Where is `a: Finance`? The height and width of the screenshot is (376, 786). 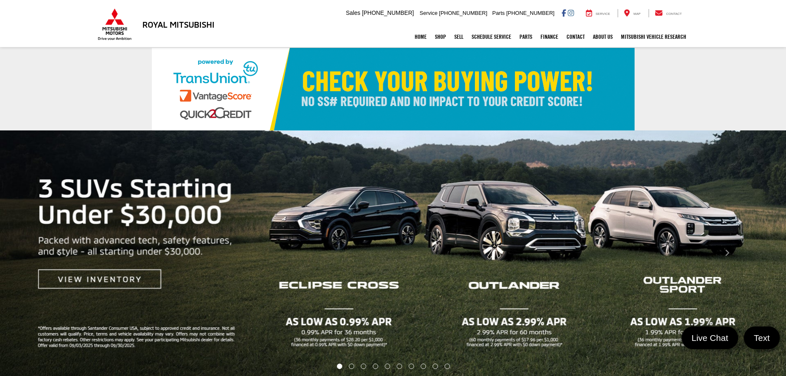 a: Finance is located at coordinates (550, 37).